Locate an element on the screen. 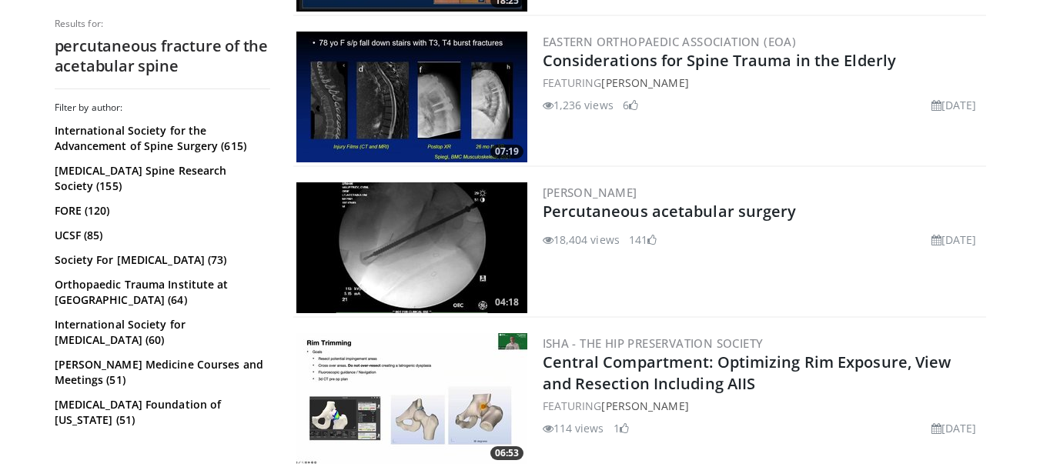 The image size is (1040, 467). a: 06:53 is located at coordinates (412, 399).